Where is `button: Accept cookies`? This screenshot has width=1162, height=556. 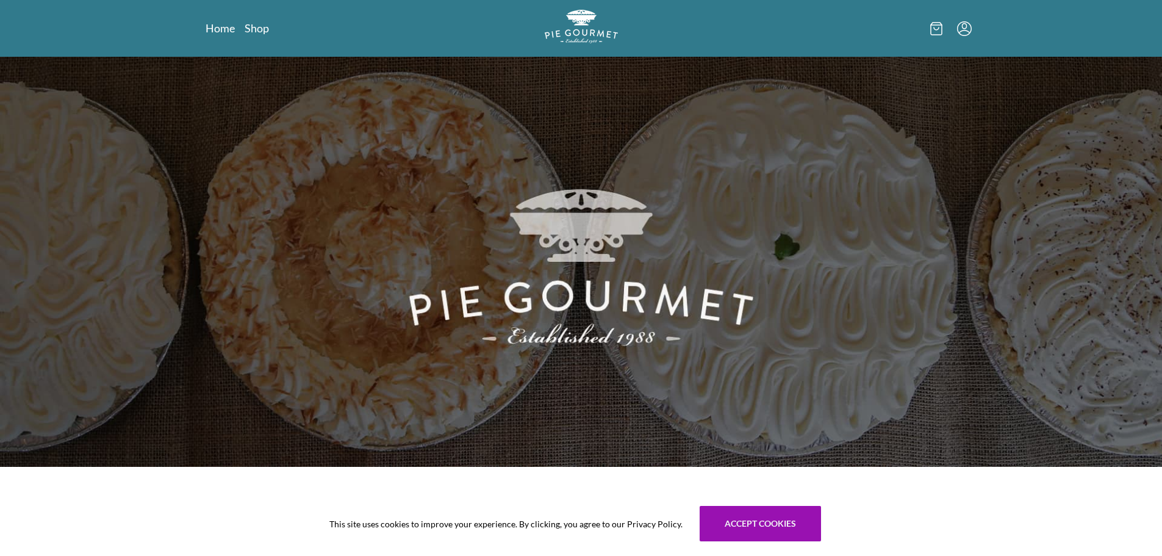 button: Accept cookies is located at coordinates (760, 523).